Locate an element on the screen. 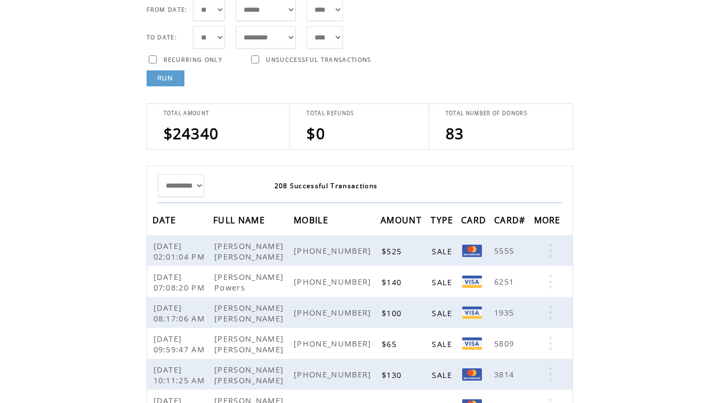  span: RECURRING ONLY is located at coordinates (193, 60).